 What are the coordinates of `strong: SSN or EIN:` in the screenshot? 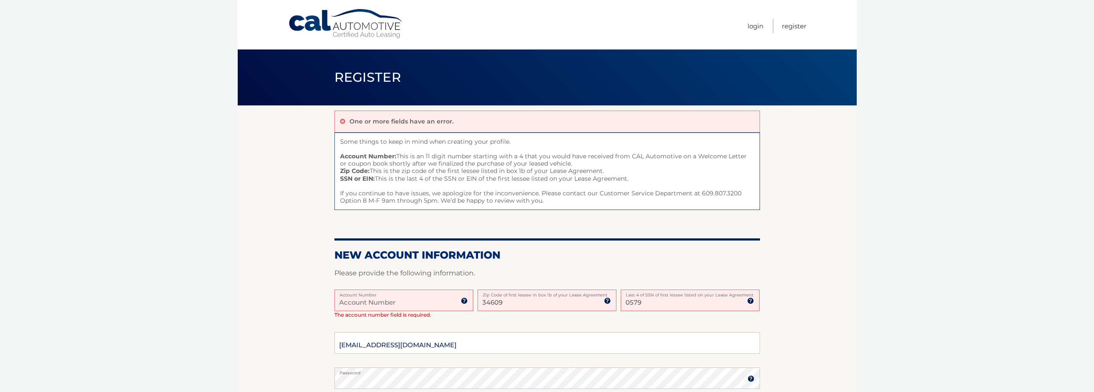 It's located at (357, 178).